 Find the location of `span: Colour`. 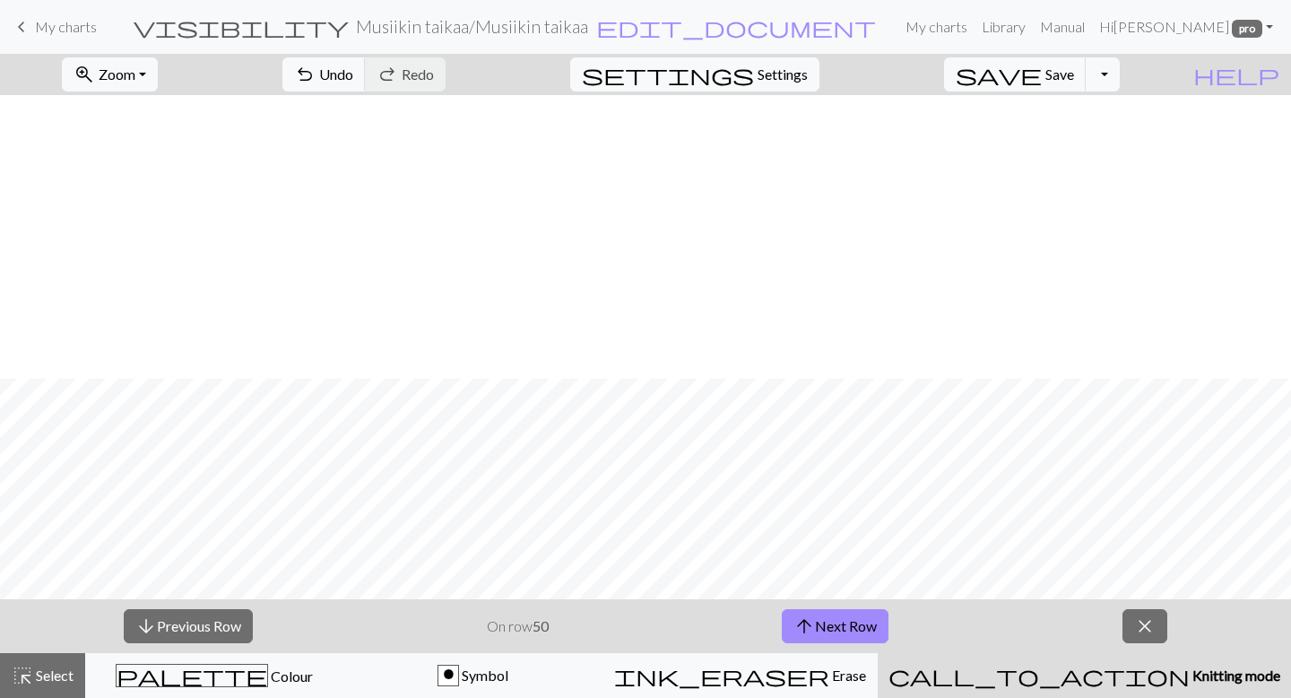

span: Colour is located at coordinates (291, 675).